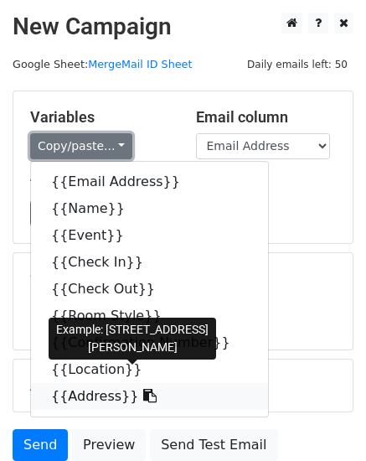 The image size is (366, 461). Describe the element at coordinates (102, 64) in the screenshot. I see `small: Google Sheet:` at that location.